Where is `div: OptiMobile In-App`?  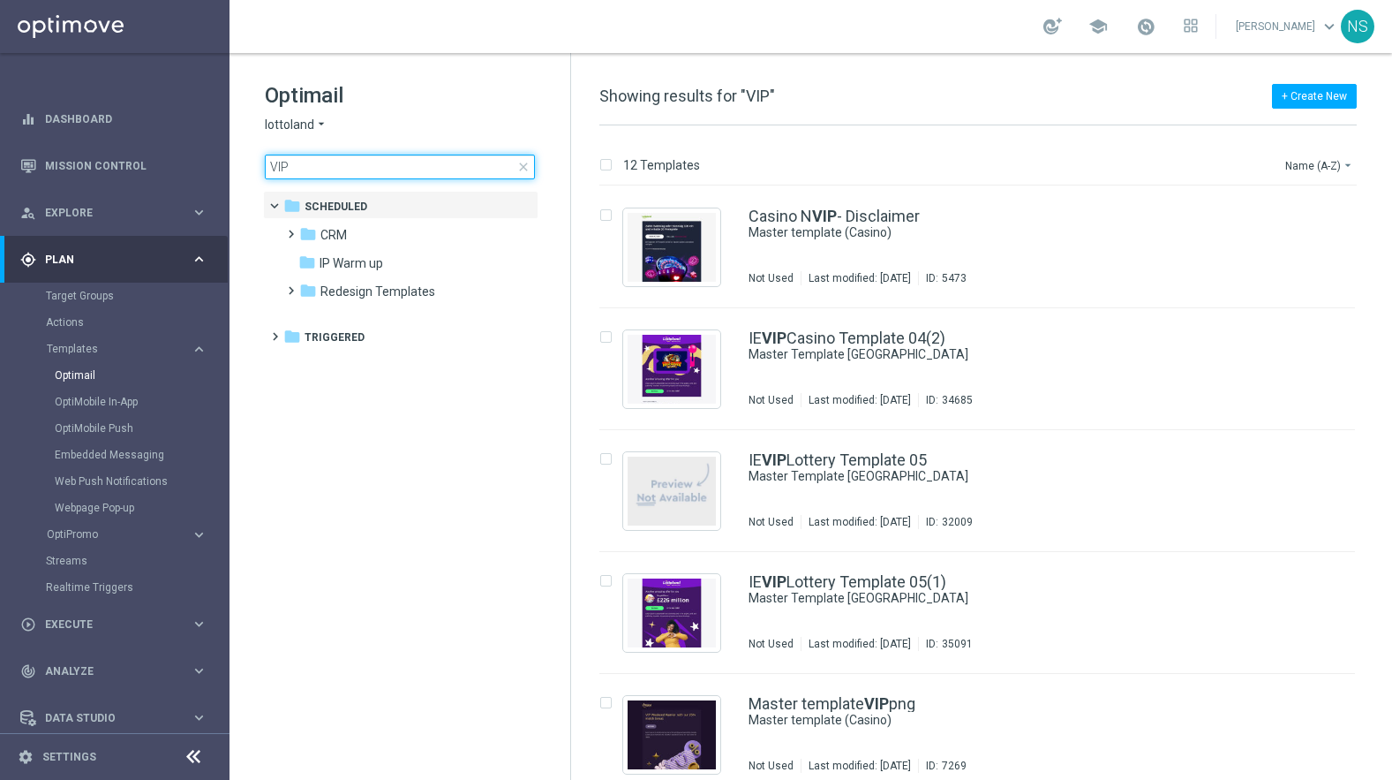 div: OptiMobile In-App is located at coordinates (141, 402).